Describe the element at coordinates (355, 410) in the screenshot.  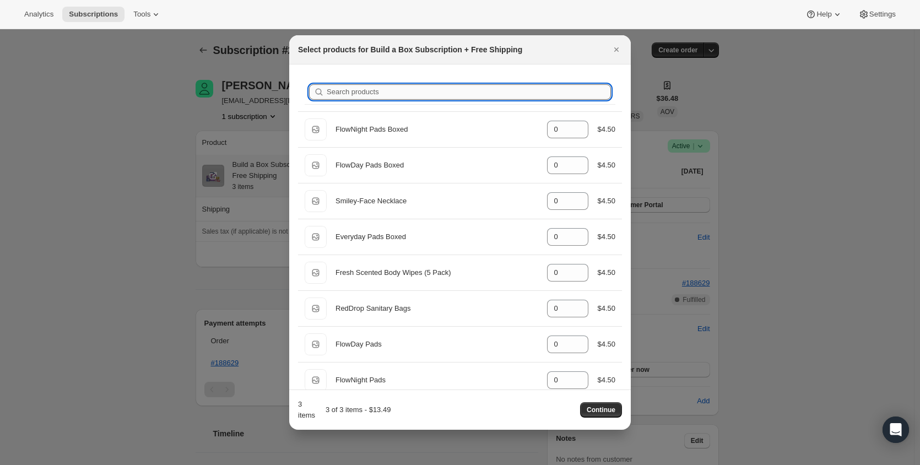
I see `div: 3 of 3 items - $13.49` at that location.